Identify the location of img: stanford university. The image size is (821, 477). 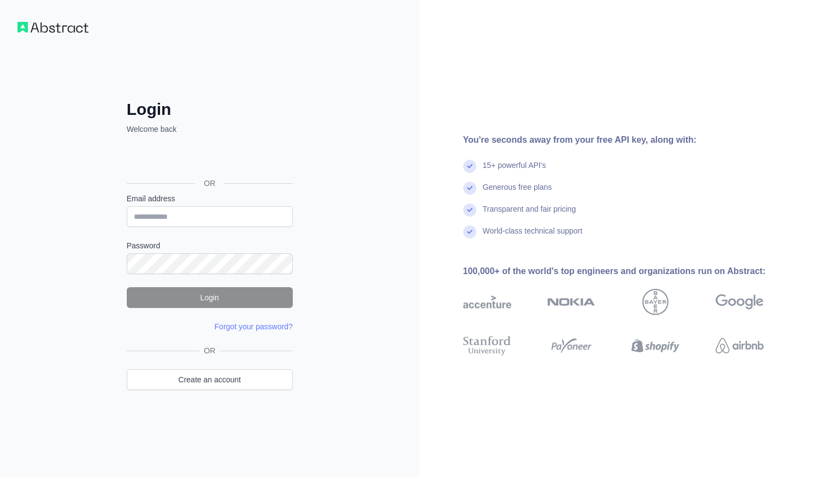
(488, 345).